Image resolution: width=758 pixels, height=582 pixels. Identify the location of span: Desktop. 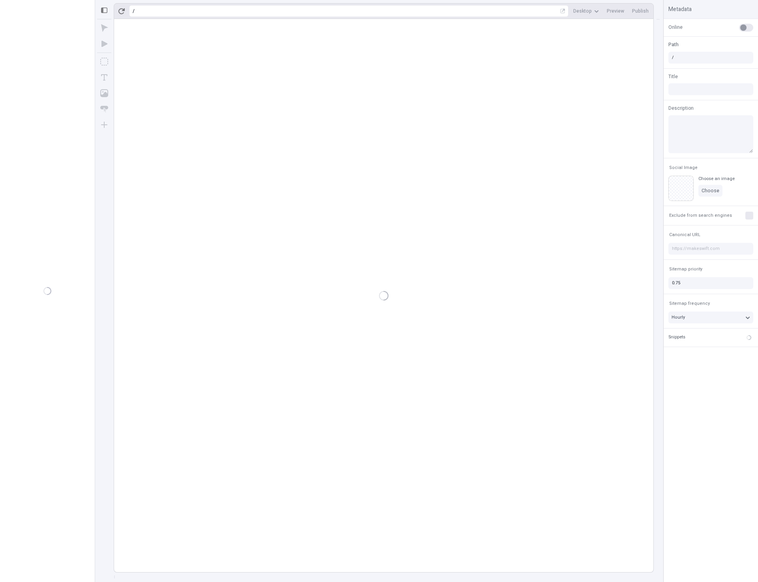
(582, 11).